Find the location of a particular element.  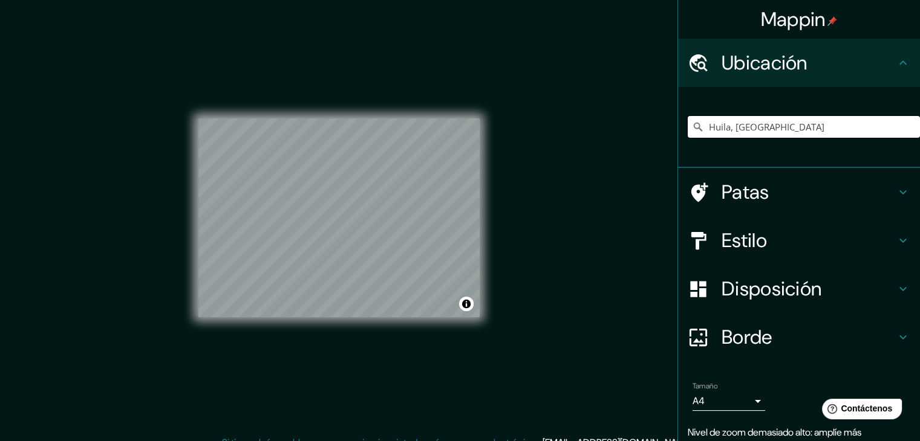

button: Activar o desactivar atribución is located at coordinates (466, 304).